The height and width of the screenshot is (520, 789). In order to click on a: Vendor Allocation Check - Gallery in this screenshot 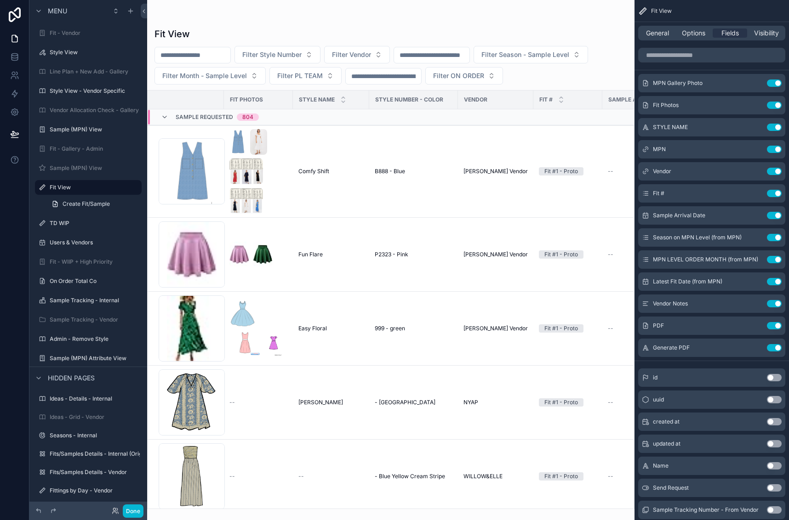, I will do `click(88, 110)`.